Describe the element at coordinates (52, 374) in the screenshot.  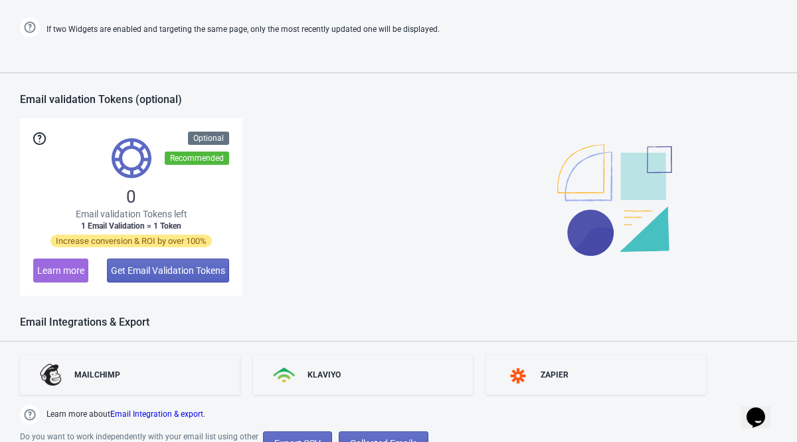
I see `img: mailchimp.png` at that location.